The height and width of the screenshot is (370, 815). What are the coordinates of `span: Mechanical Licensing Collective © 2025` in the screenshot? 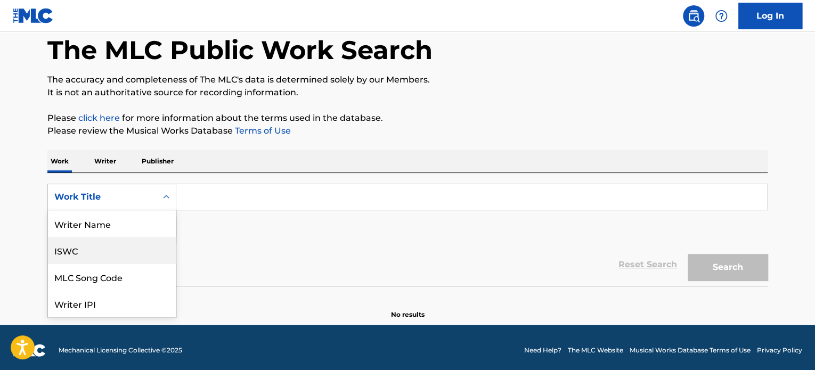 It's located at (120, 350).